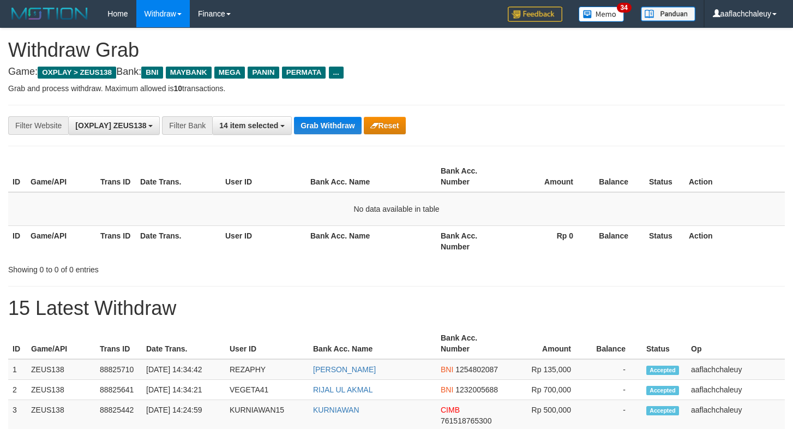  What do you see at coordinates (336, 409) in the screenshot?
I see `a: KURNIAWAN` at bounding box center [336, 409].